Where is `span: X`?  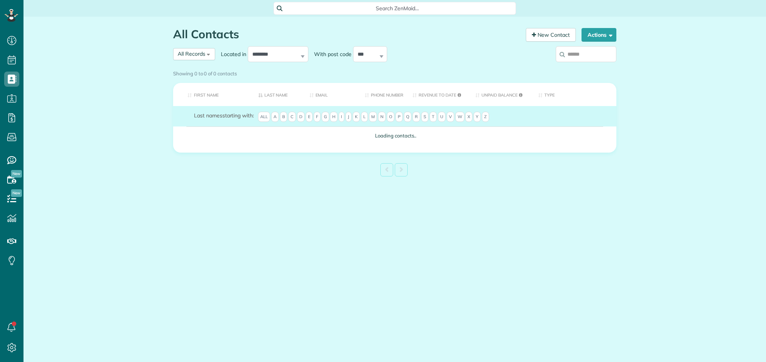 span: X is located at coordinates (469, 117).